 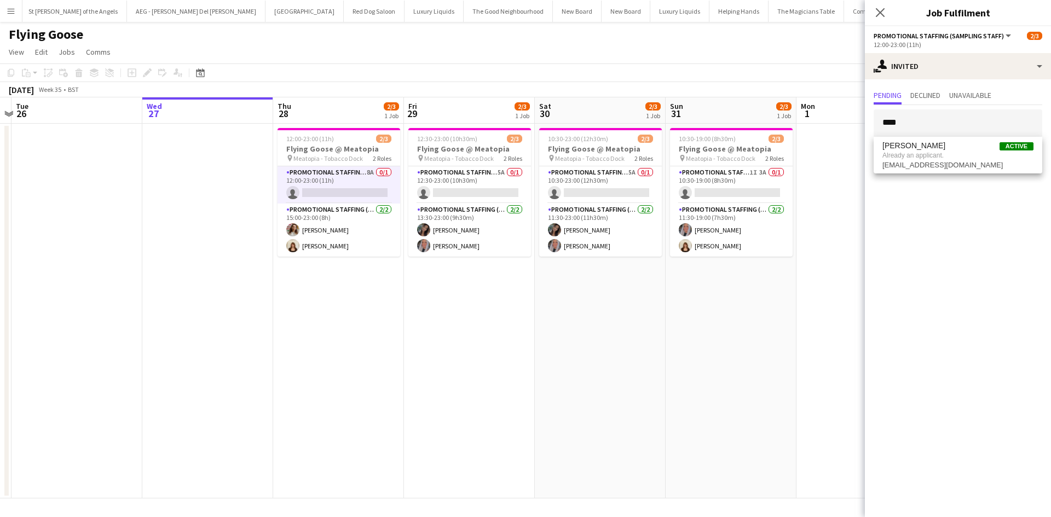 What do you see at coordinates (1016, 146) in the screenshot?
I see `span: Active` at bounding box center [1016, 146].